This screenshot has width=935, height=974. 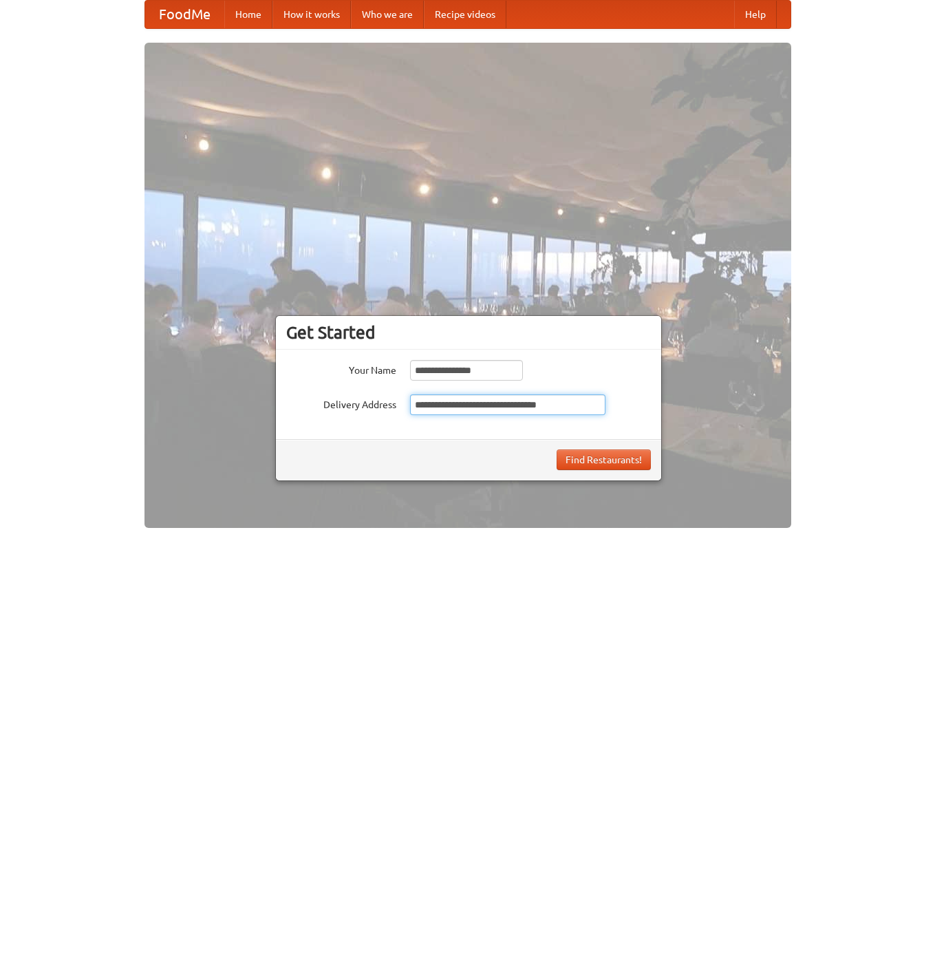 I want to click on label: Delivery Address, so click(x=341, y=403).